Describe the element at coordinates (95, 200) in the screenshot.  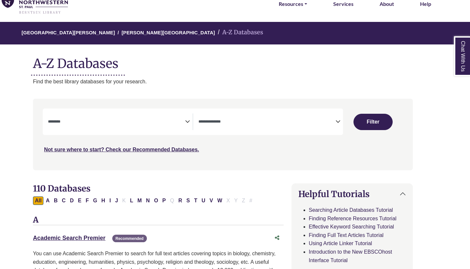
I see `button: Filter Results G` at that location.